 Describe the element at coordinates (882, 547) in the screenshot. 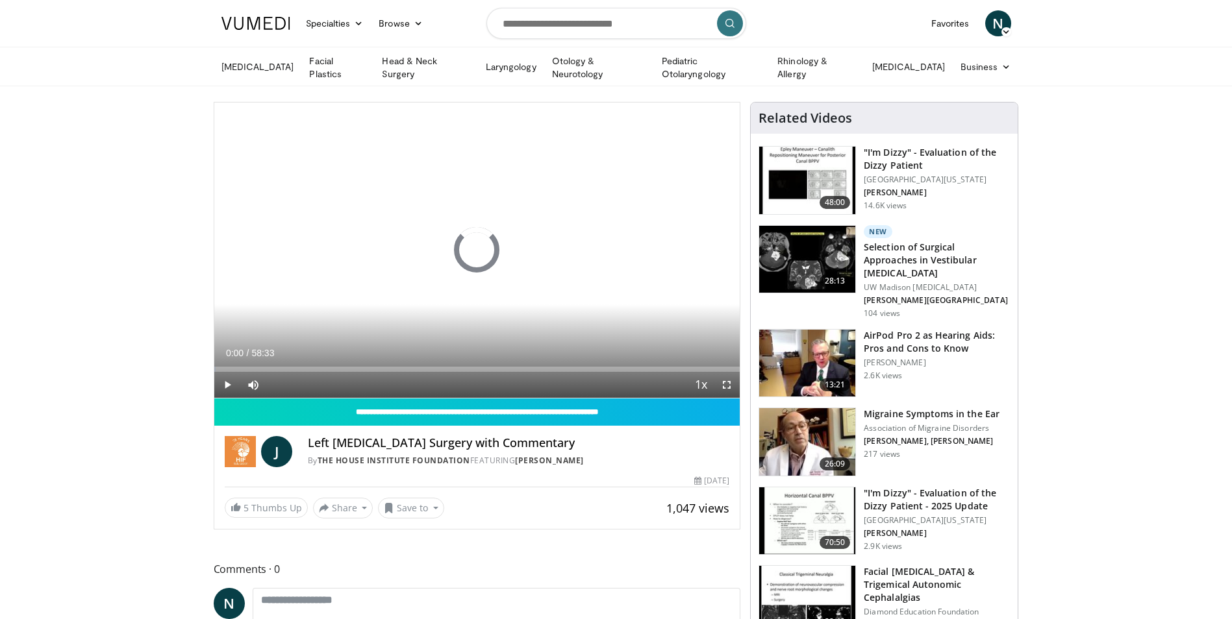

I see `p: 2.9K views` at that location.